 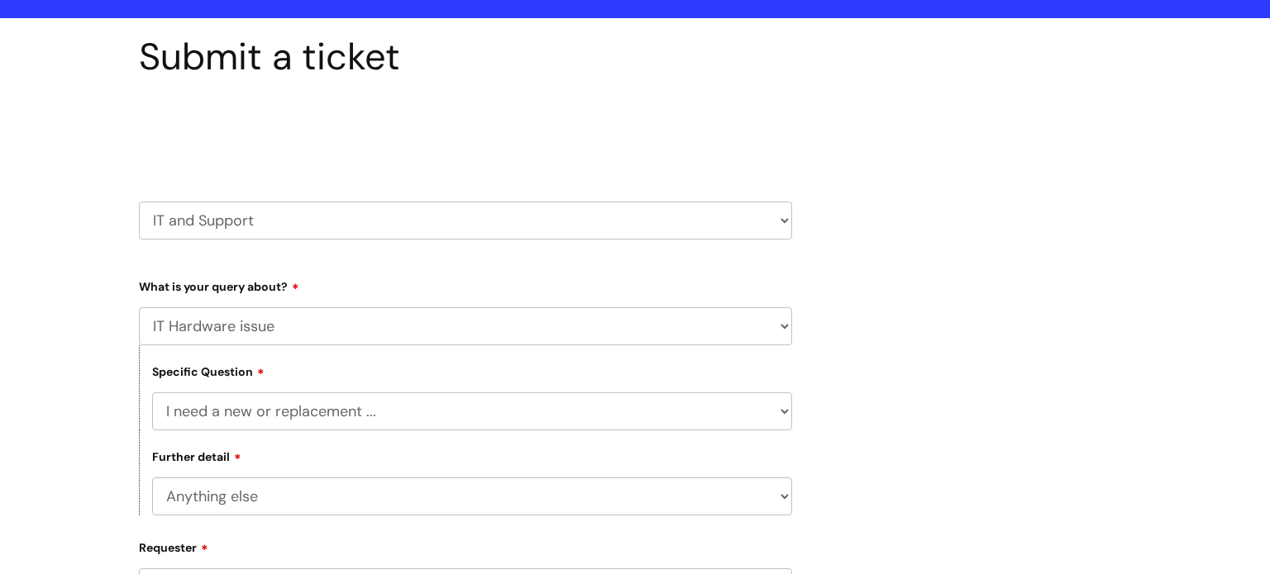 I want to click on label: Requester, so click(x=465, y=546).